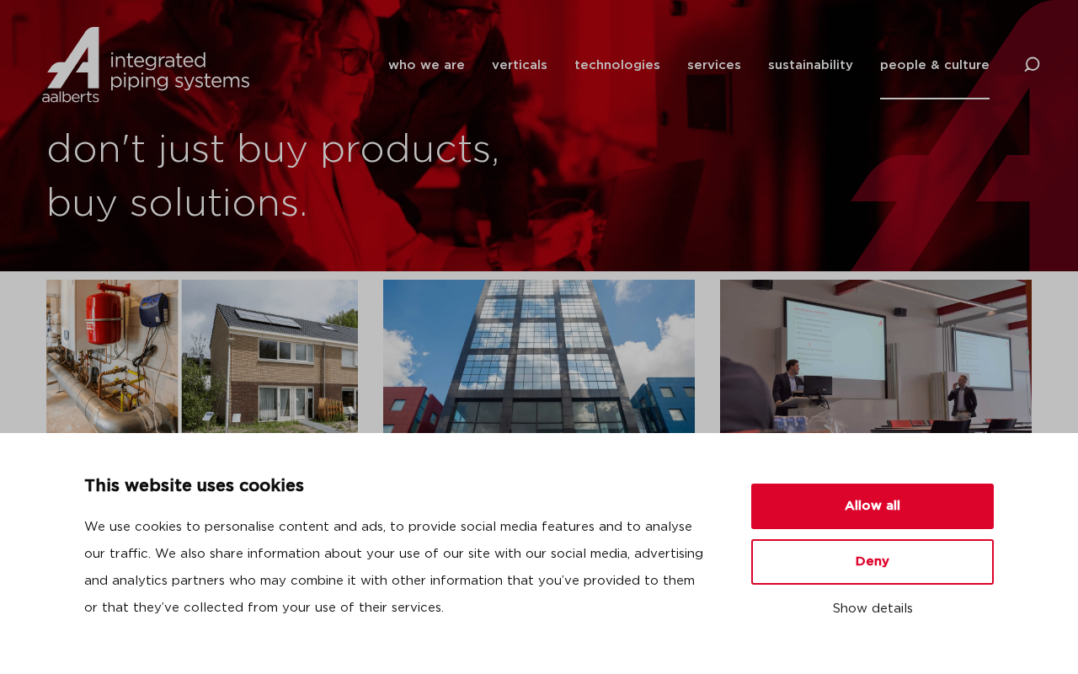 This screenshot has height=674, width=1078. I want to click on button: Show details, so click(873, 609).